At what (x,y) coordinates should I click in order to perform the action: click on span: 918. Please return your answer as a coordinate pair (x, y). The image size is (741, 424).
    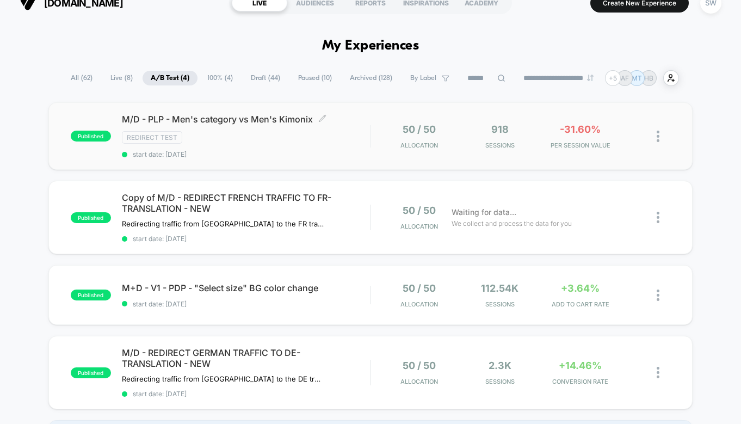
    Looking at the image, I should click on (500, 129).